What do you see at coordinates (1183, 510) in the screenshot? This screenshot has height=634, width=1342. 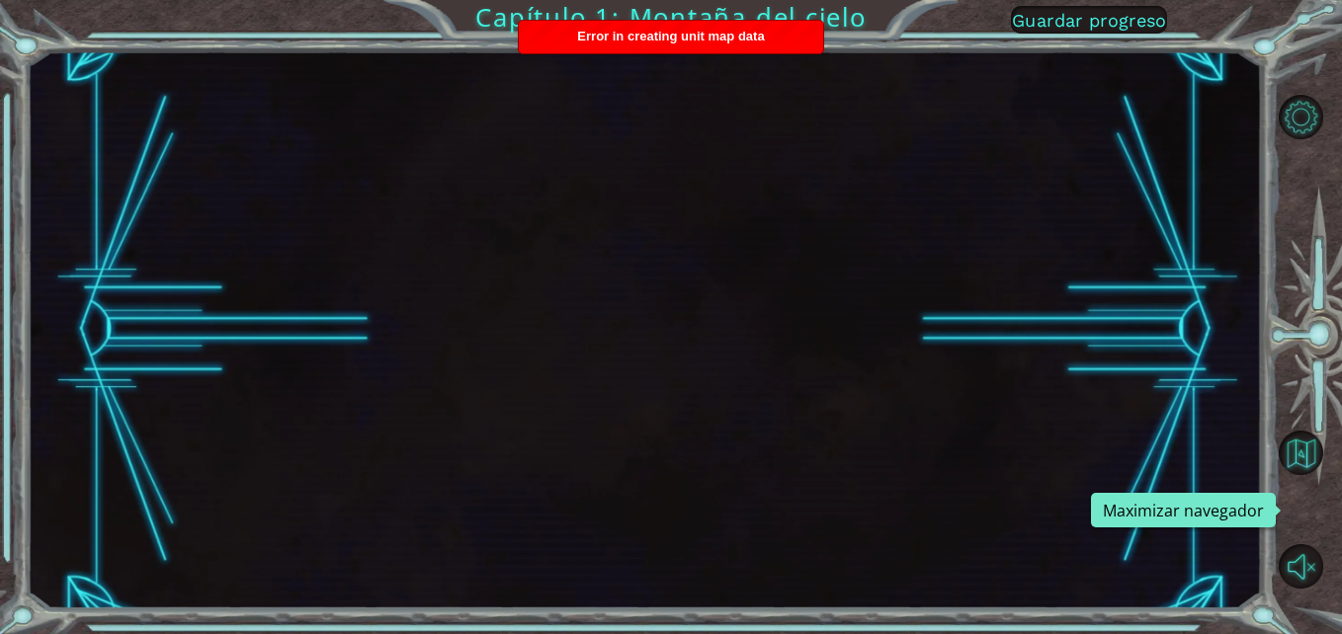 I see `div: Maximizar navegador` at bounding box center [1183, 510].